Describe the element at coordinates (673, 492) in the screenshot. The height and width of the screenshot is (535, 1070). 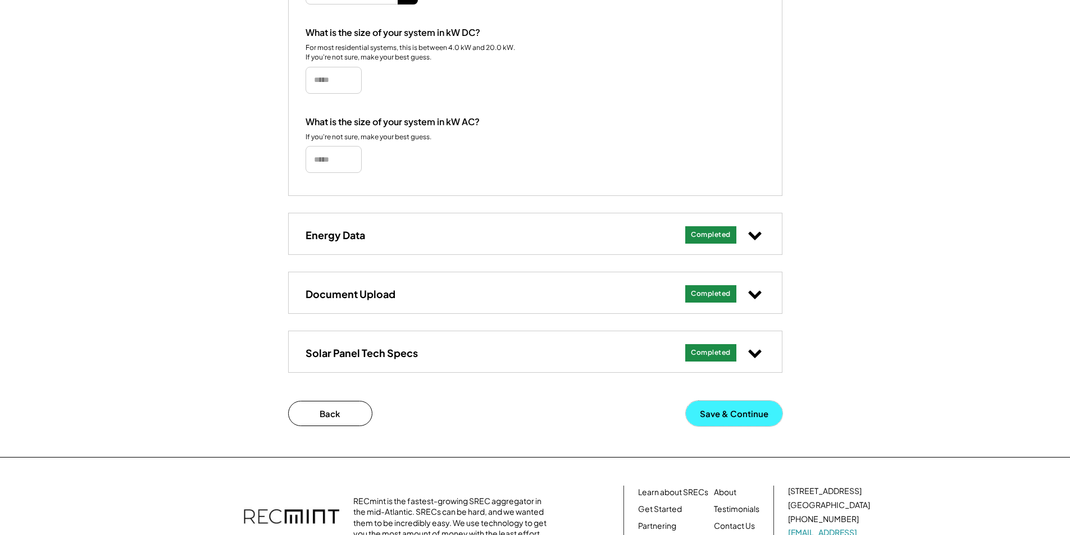
I see `a: Learn about SRECs` at that location.